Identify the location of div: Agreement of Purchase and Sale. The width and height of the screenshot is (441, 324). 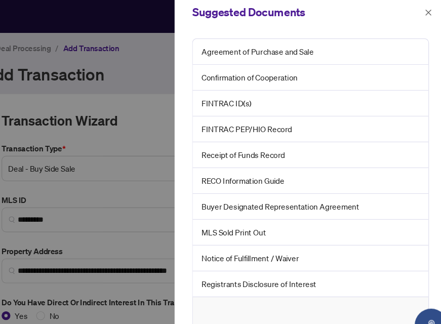
(309, 52).